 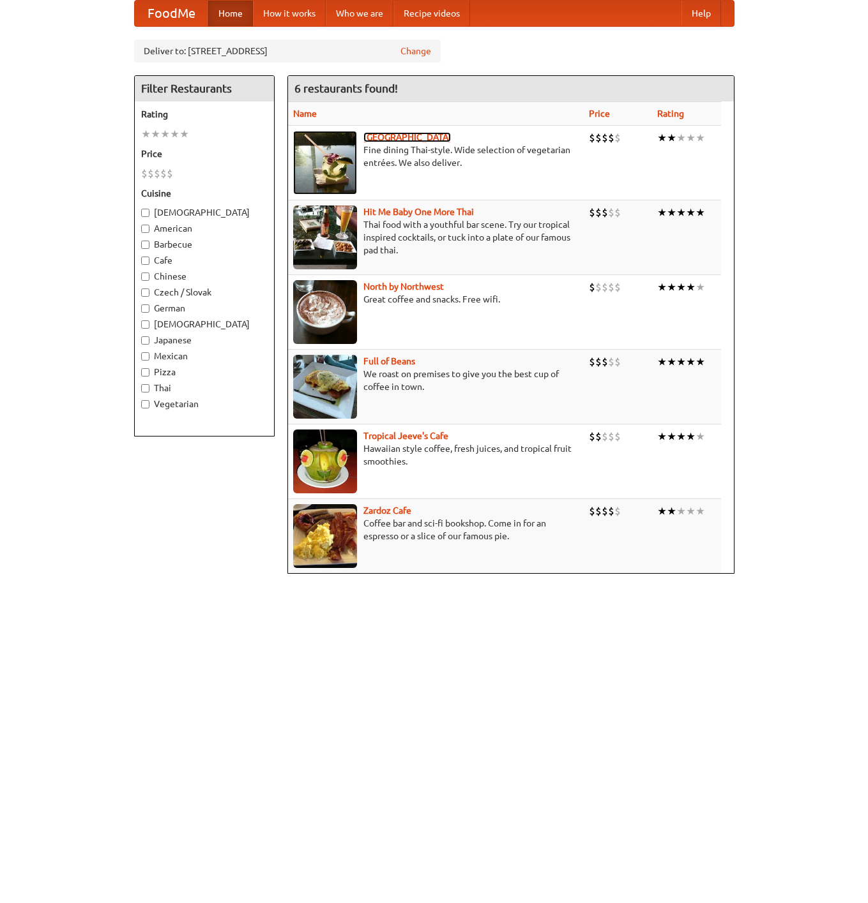 I want to click on a: FoodMe, so click(x=171, y=13).